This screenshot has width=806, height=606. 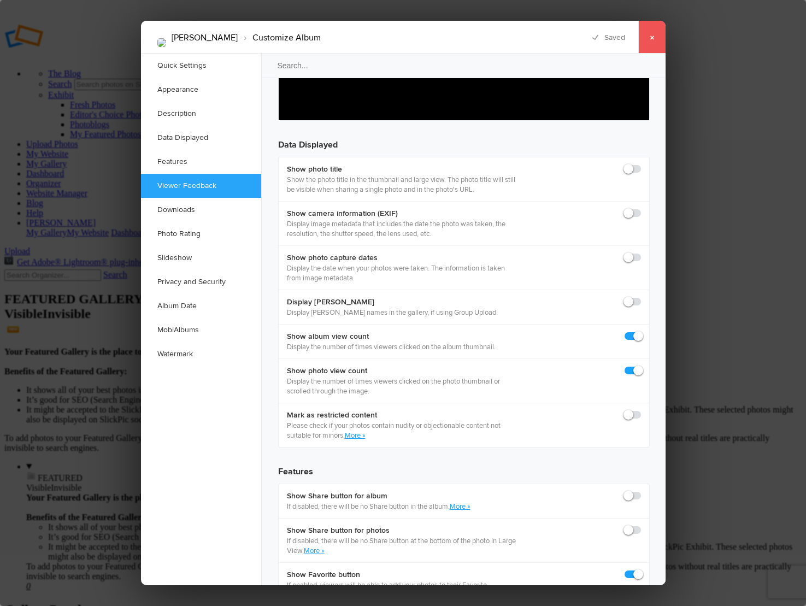 What do you see at coordinates (201, 90) in the screenshot?
I see `a: Appearance` at bounding box center [201, 90].